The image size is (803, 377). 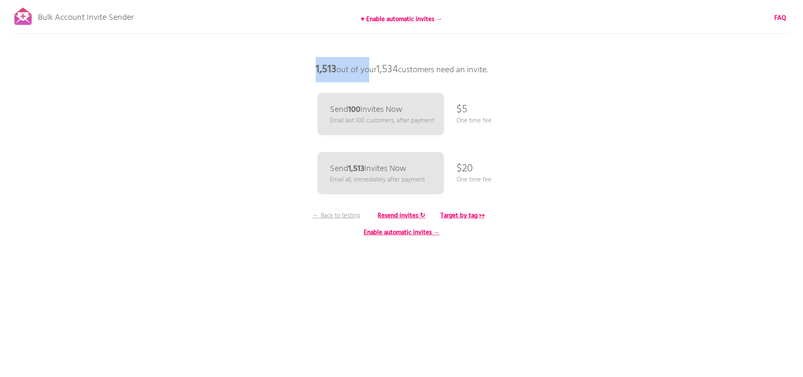 What do you see at coordinates (465, 169) in the screenshot?
I see `p: $20` at bounding box center [465, 169].